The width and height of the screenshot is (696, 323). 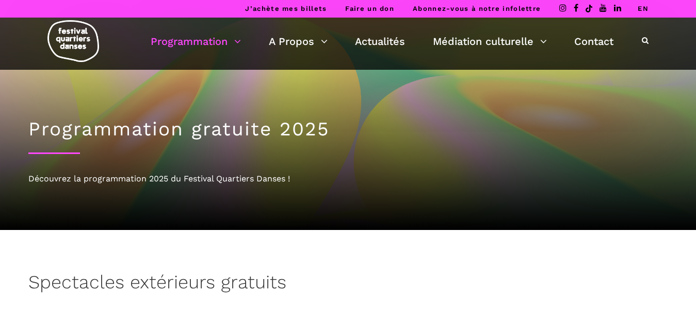 What do you see at coordinates (477, 8) in the screenshot?
I see `a: Abonnez-vous à notre infolettre` at bounding box center [477, 8].